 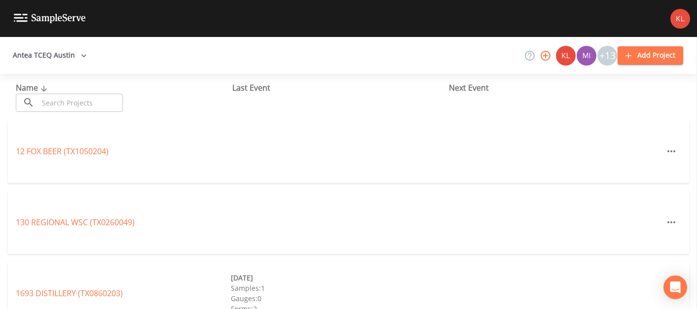 What do you see at coordinates (340, 88) in the screenshot?
I see `div: Last Event` at bounding box center [340, 88].